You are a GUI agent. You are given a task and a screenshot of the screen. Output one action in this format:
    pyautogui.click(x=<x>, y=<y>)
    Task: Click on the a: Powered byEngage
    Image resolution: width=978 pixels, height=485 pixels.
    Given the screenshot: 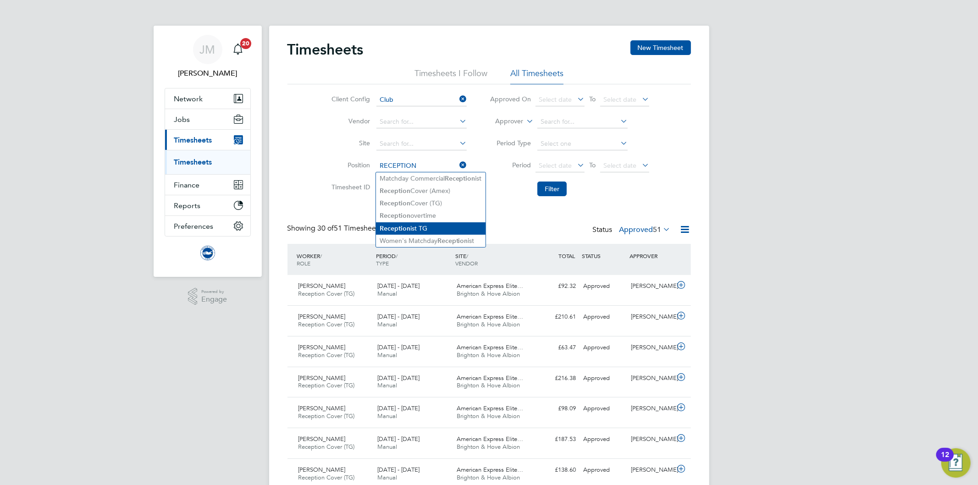 What is the action you would take?
    pyautogui.click(x=207, y=297)
    